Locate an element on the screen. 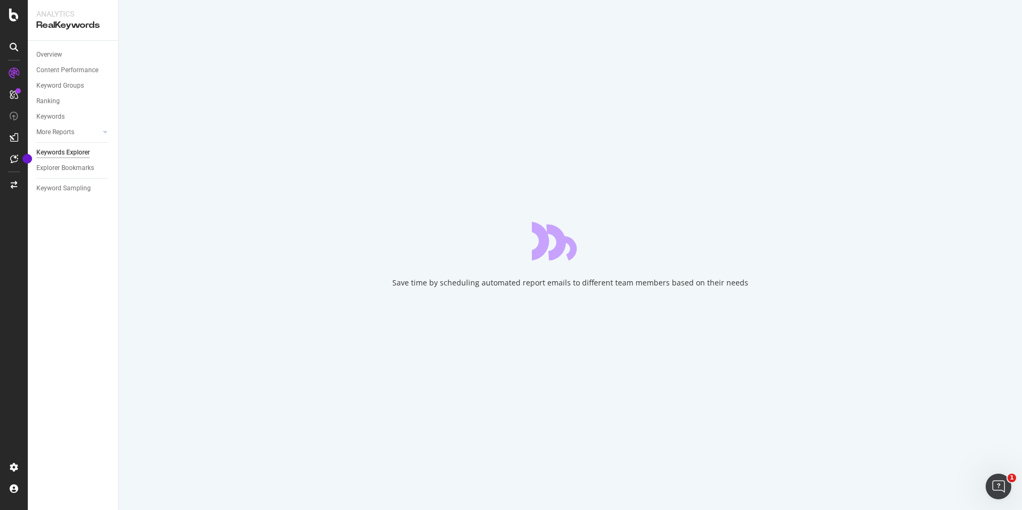  div: Keywords is located at coordinates (50, 117).